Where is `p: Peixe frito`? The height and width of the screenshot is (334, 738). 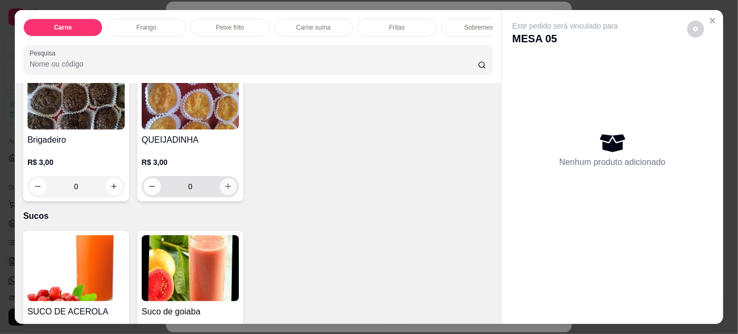 p: Peixe frito is located at coordinates (229, 27).